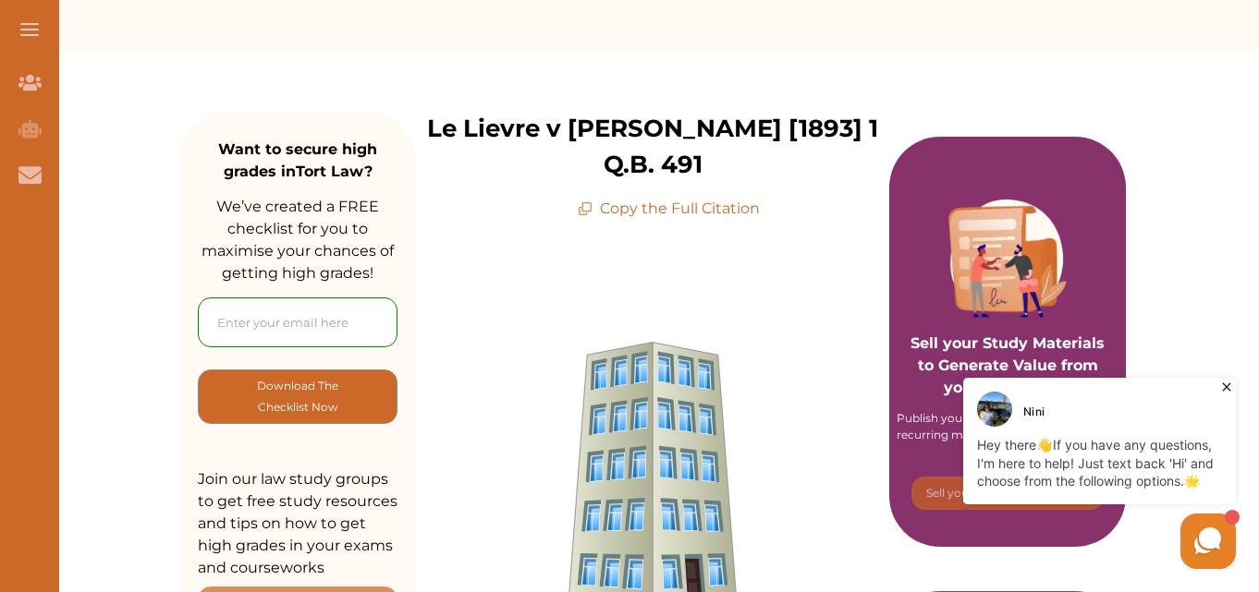 This screenshot has height=592, width=1259. I want to click on p: Download The Checklist Now, so click(298, 396).